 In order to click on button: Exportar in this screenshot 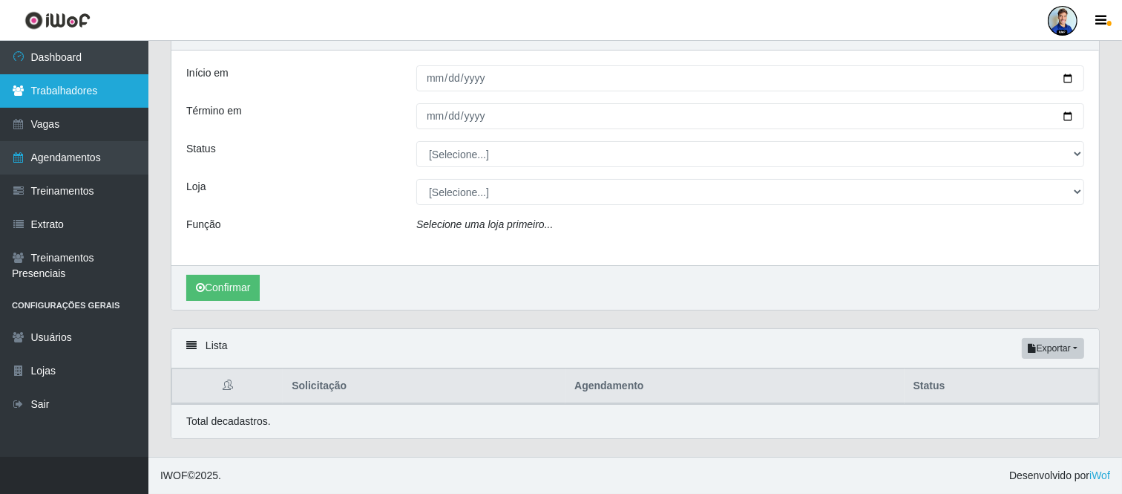, I will do `click(1053, 348)`.